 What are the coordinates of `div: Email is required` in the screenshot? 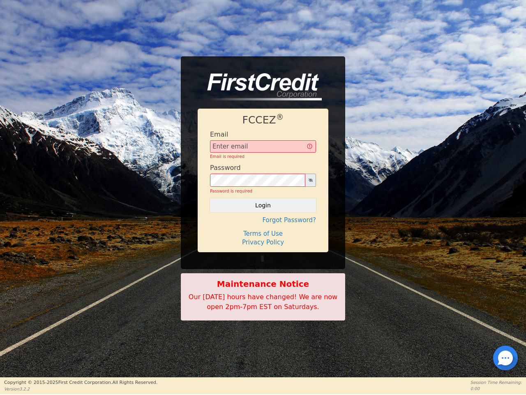 It's located at (263, 156).